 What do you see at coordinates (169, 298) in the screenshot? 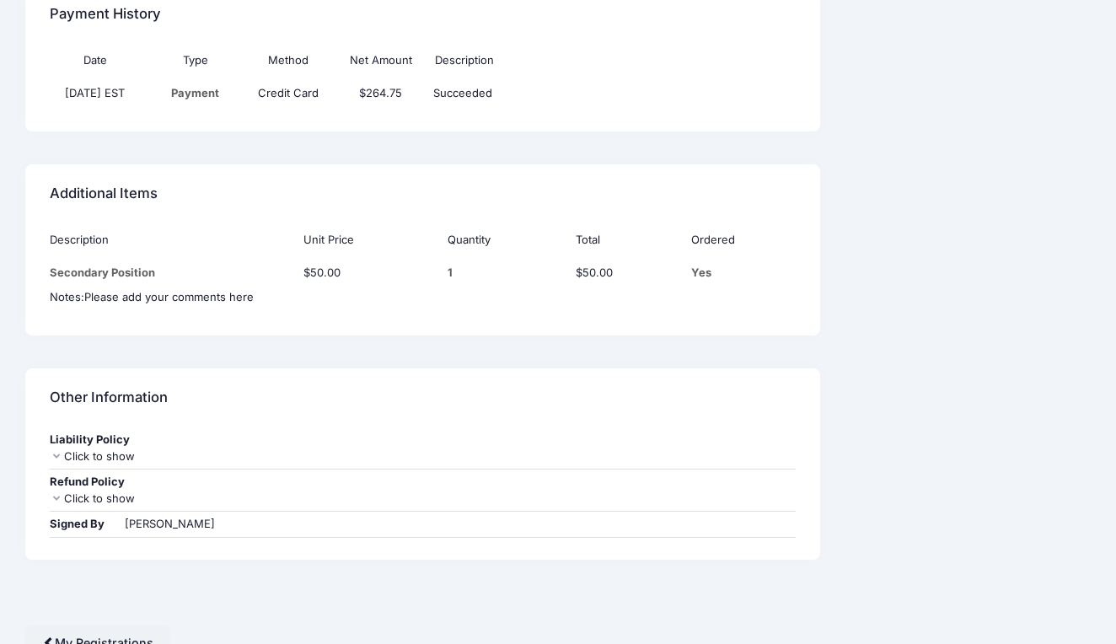
I see `div: Click Pencil to edit...` at bounding box center [169, 298].